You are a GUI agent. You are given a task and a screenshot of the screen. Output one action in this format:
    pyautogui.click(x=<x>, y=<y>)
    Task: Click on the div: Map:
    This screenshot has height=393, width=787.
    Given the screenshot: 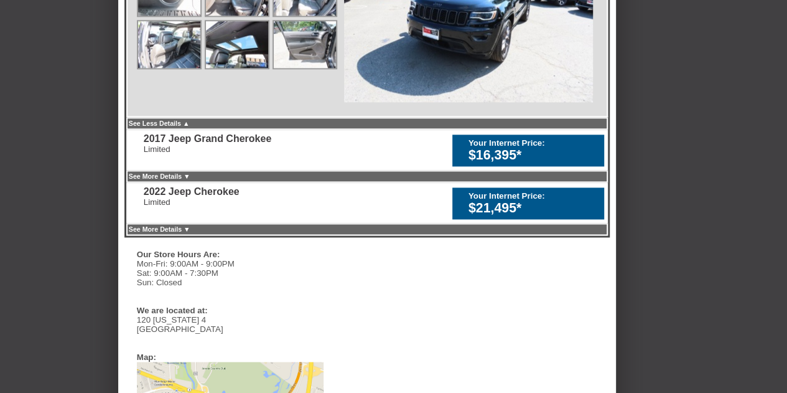 What is the action you would take?
    pyautogui.click(x=146, y=357)
    